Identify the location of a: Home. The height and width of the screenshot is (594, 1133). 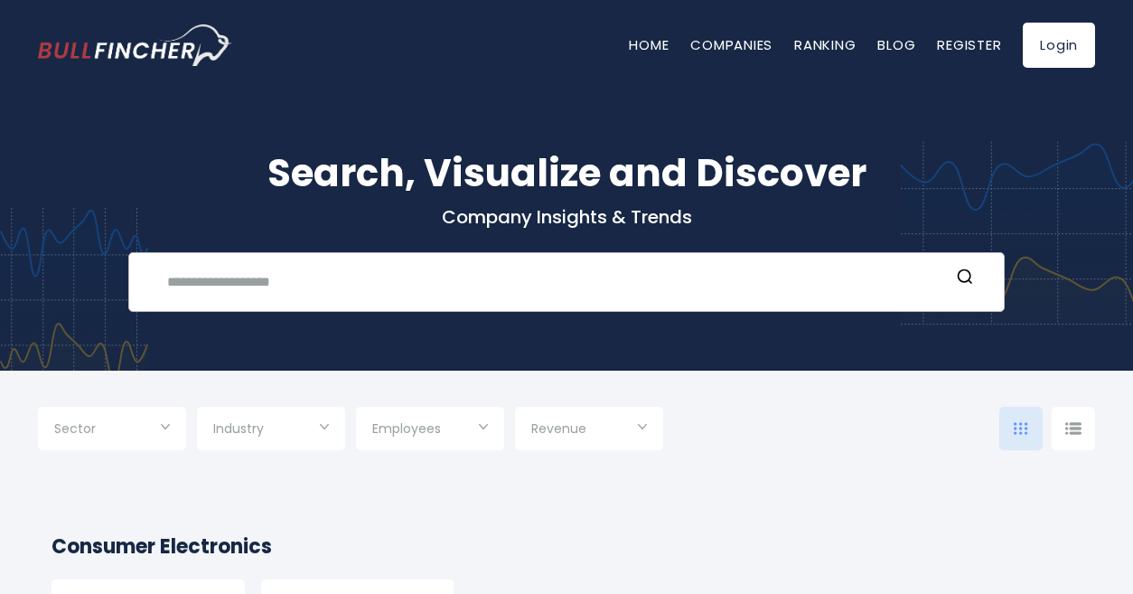
(649, 44).